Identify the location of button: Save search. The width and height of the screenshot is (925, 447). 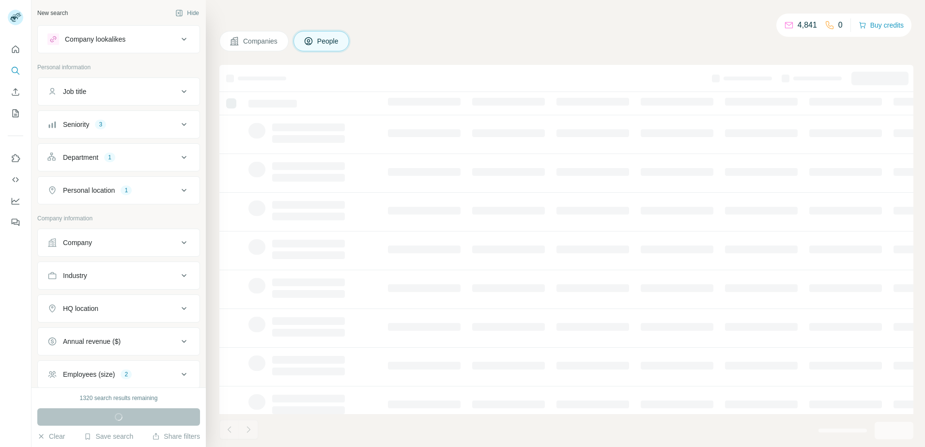
(108, 436).